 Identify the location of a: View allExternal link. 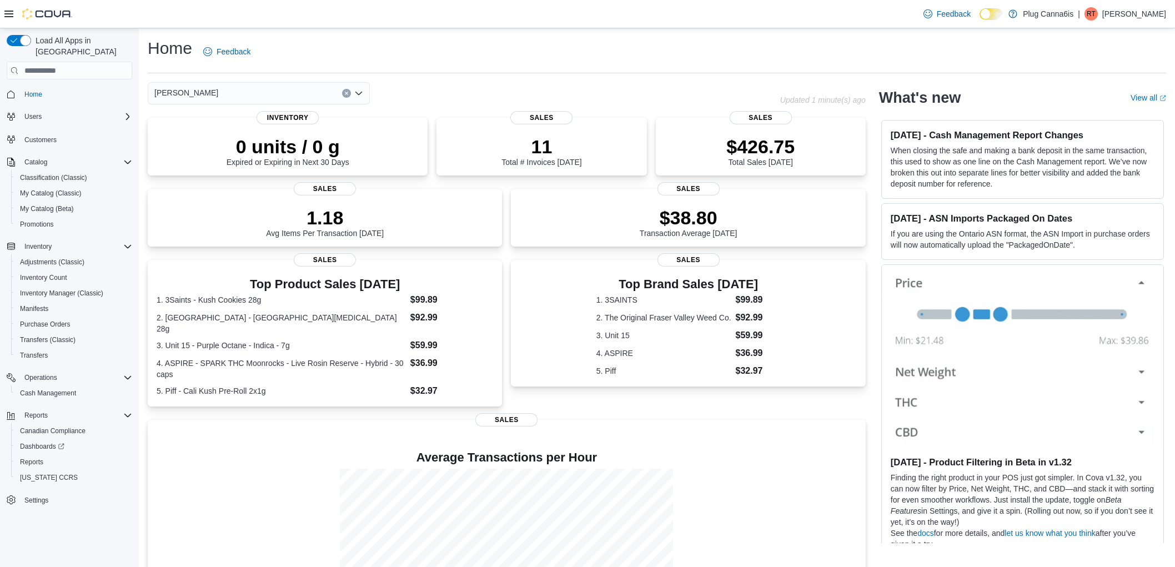
(1148, 98).